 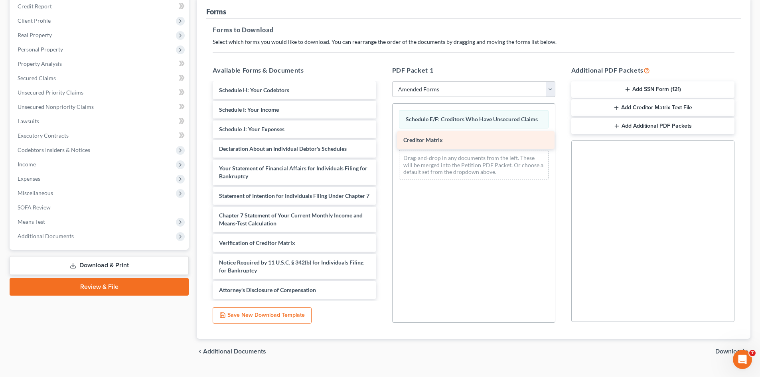 I want to click on span: Executory Contracts, so click(x=43, y=135).